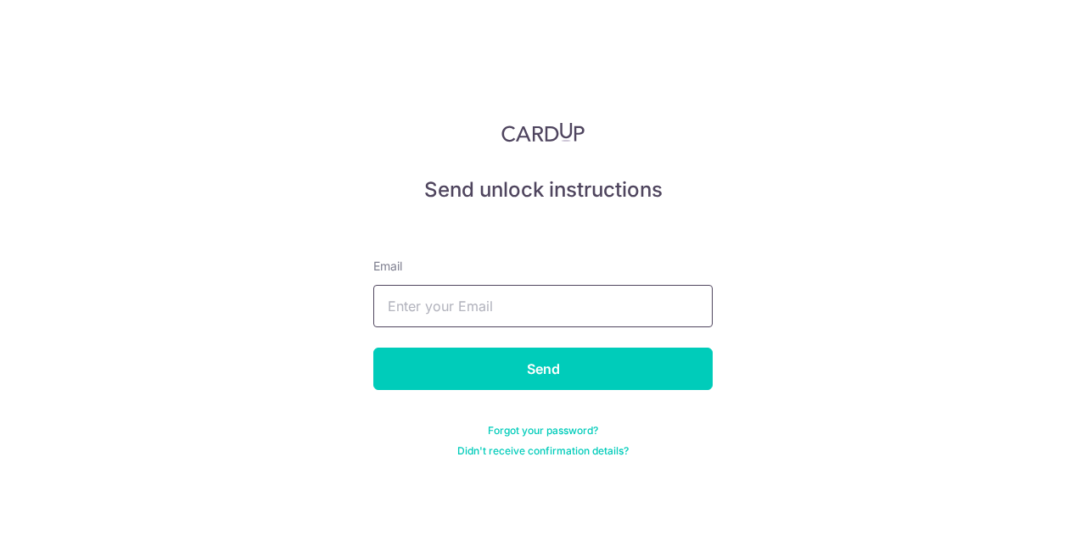  Describe the element at coordinates (543, 132) in the screenshot. I see `img: CardUp Logo` at that location.